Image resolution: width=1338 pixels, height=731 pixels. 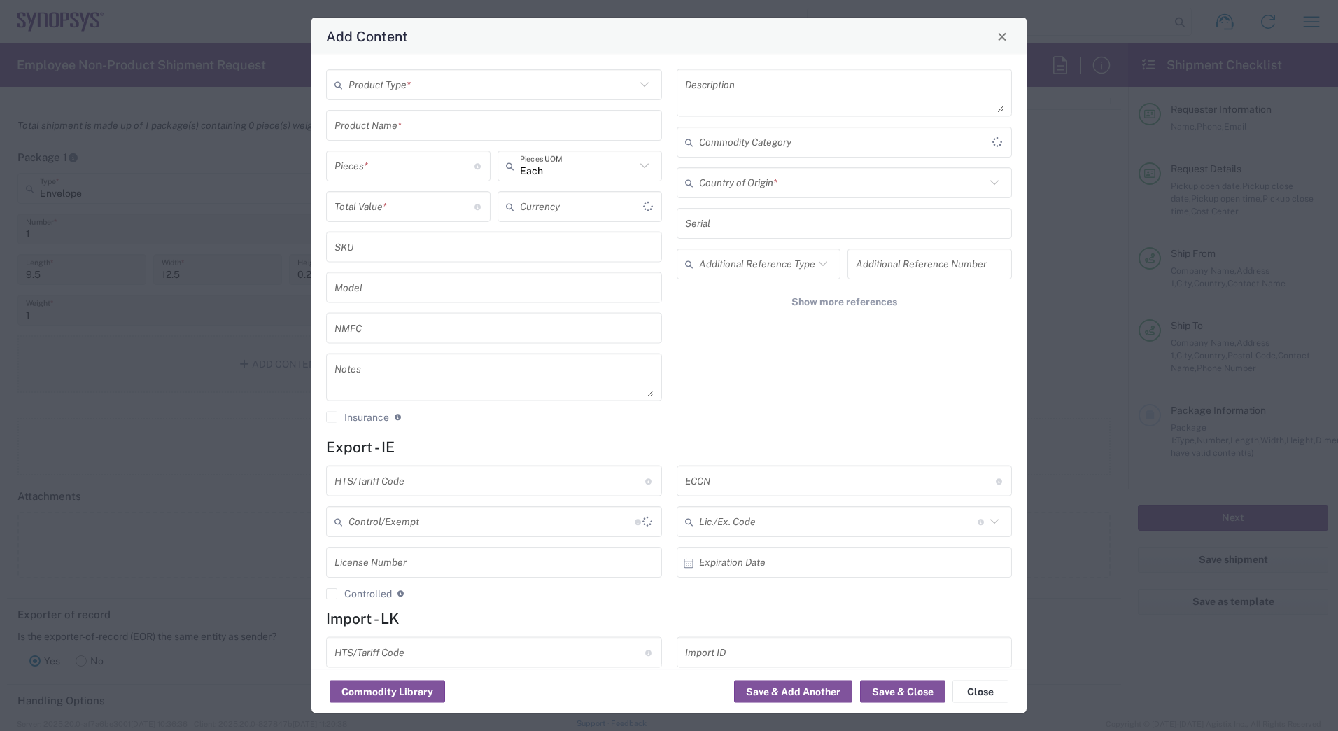 I want to click on h4: Import - LK, so click(x=669, y=618).